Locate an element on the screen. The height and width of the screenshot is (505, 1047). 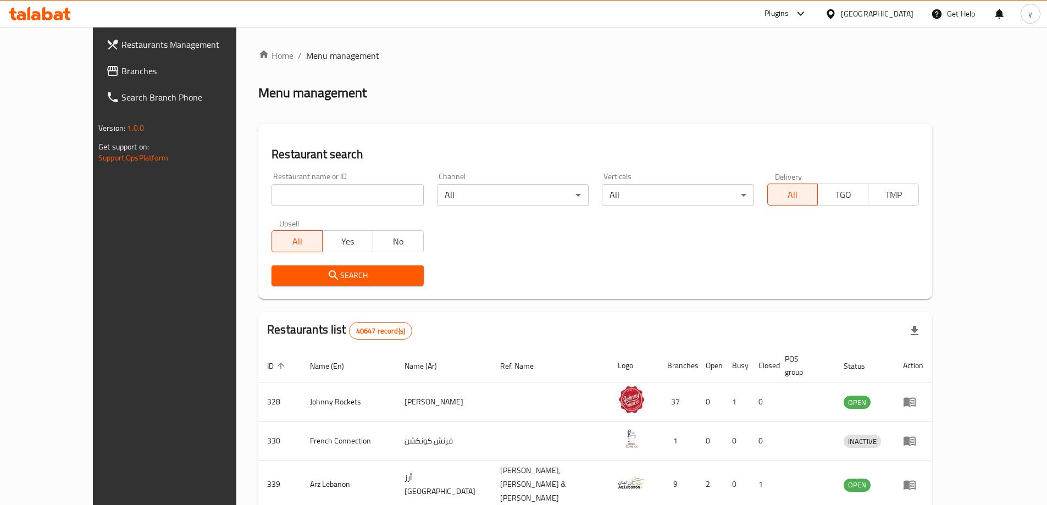
td: French Connection is located at coordinates (349, 441).